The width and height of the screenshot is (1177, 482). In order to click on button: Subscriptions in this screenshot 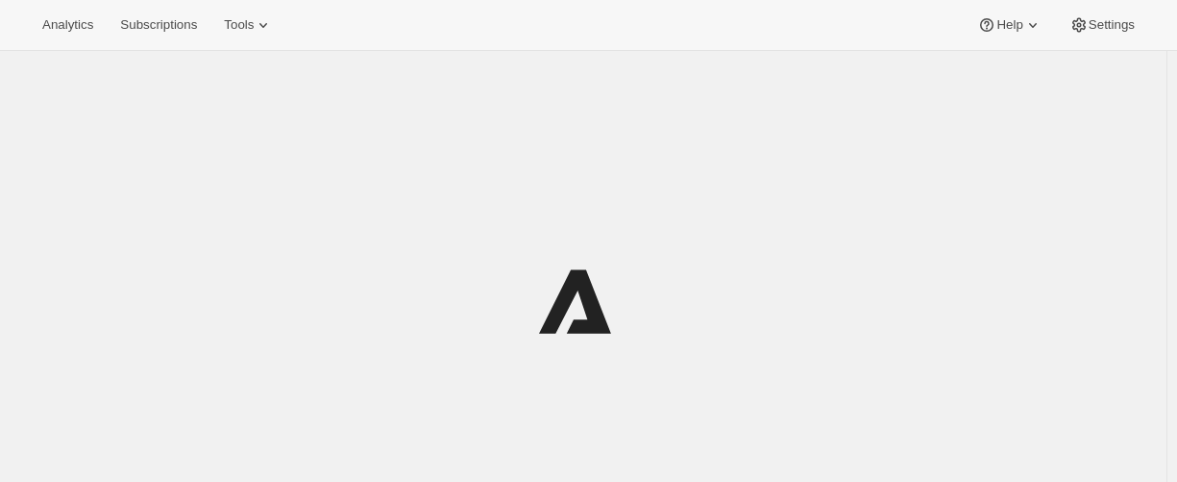, I will do `click(159, 25)`.